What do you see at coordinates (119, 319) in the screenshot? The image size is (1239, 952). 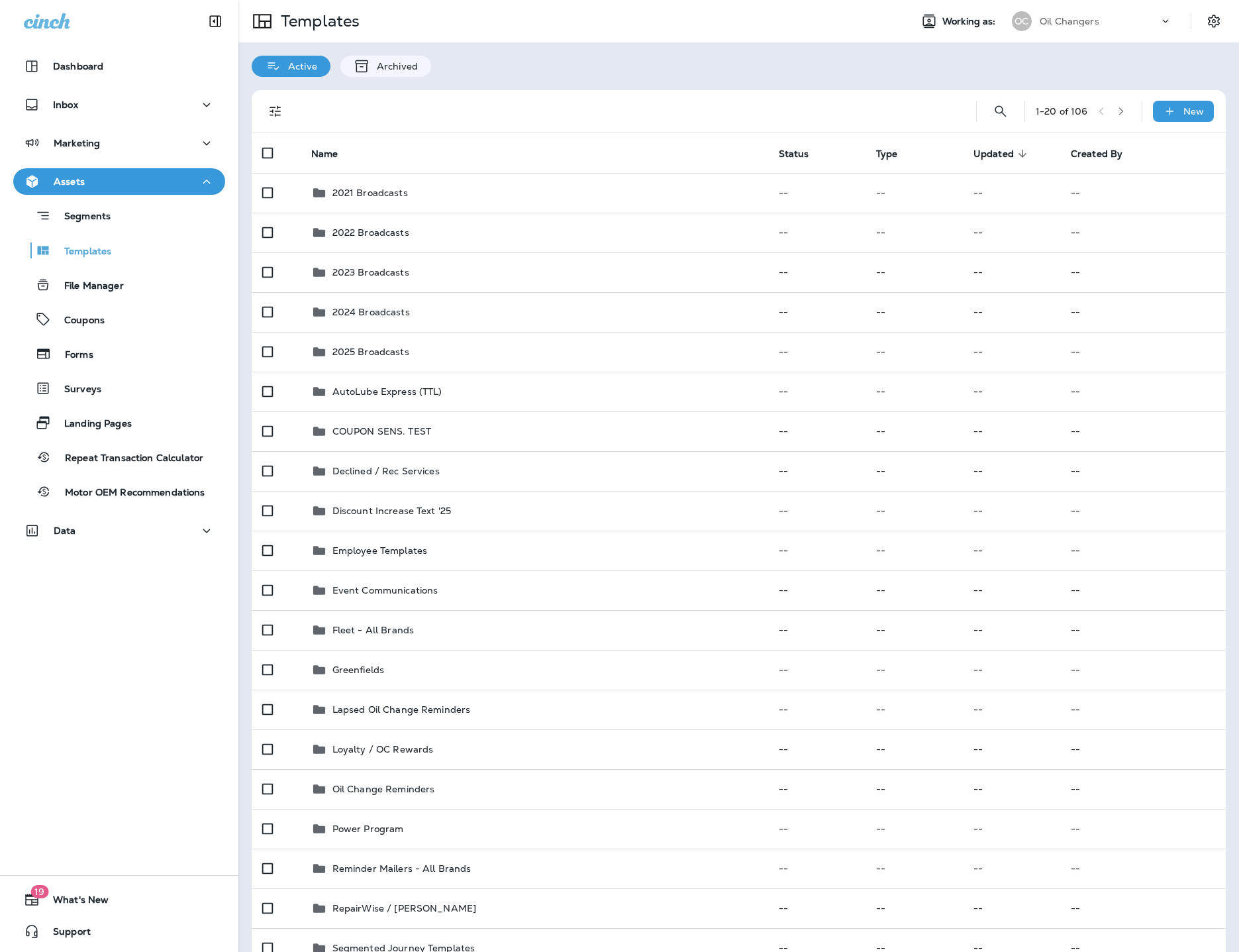 I see `button: Coupons` at bounding box center [119, 319].